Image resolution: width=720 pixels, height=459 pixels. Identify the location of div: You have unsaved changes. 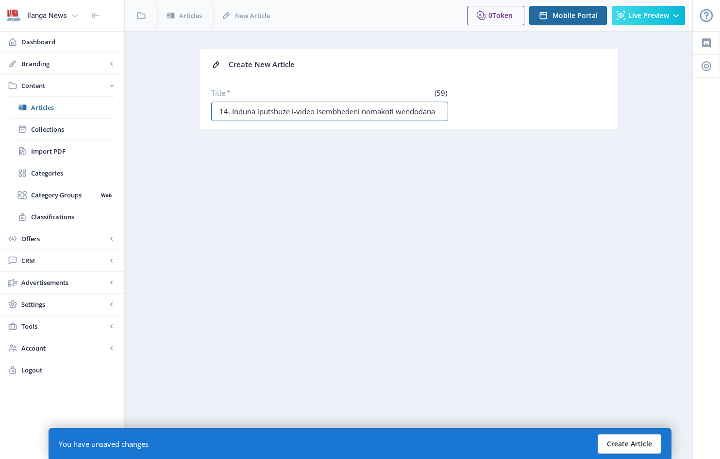
(103, 444).